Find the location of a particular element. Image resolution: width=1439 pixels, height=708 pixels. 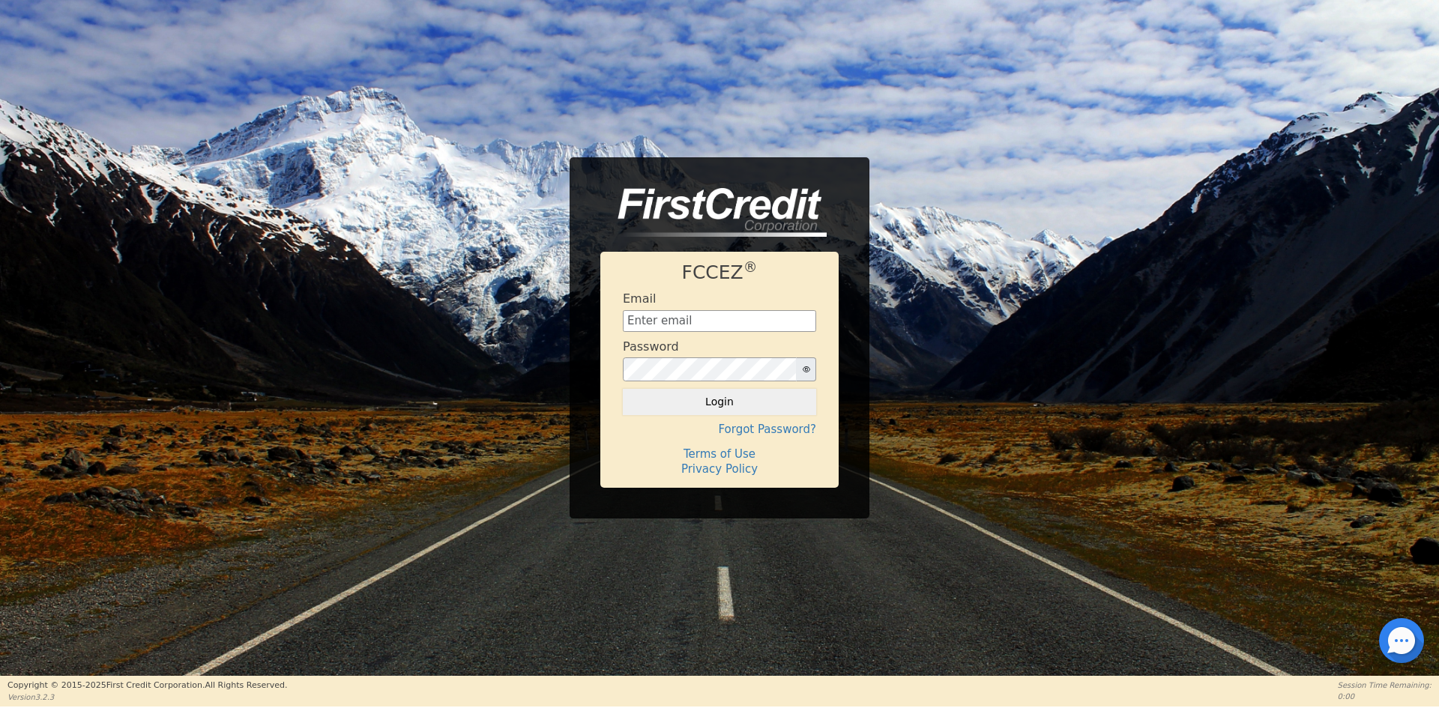

input: Enter email is located at coordinates (719, 322).